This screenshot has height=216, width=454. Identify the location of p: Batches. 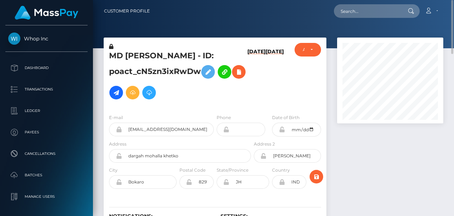
(46, 175).